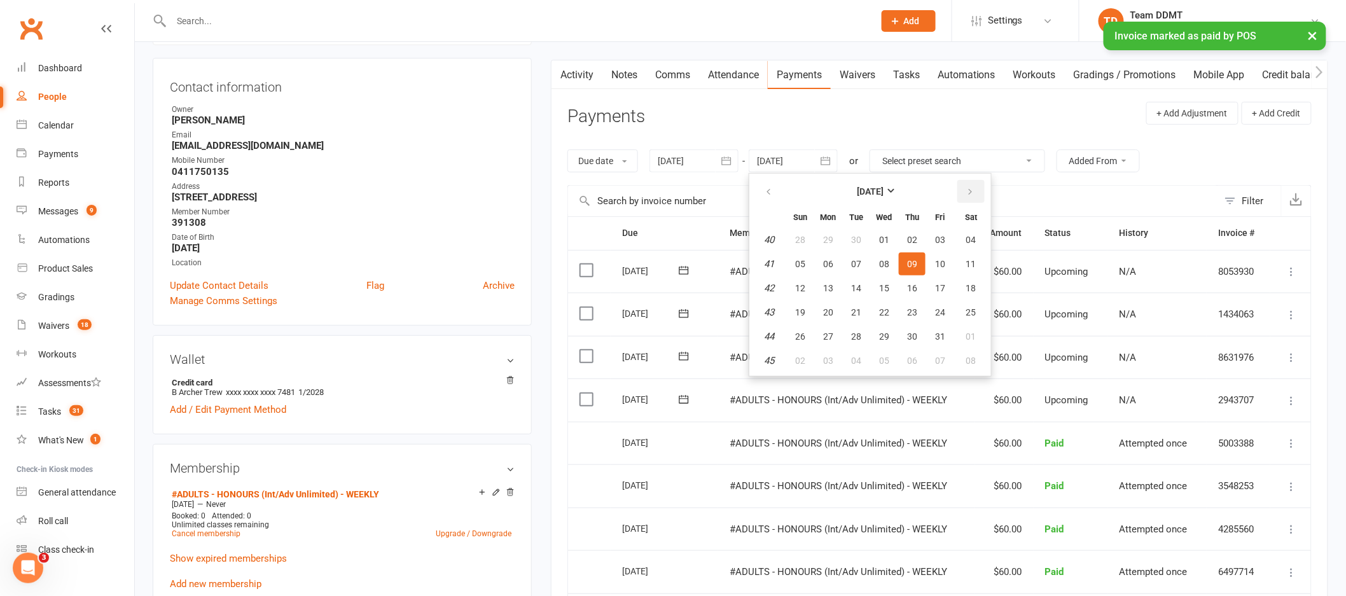  What do you see at coordinates (854, 161) in the screenshot?
I see `div: or` at bounding box center [854, 161].